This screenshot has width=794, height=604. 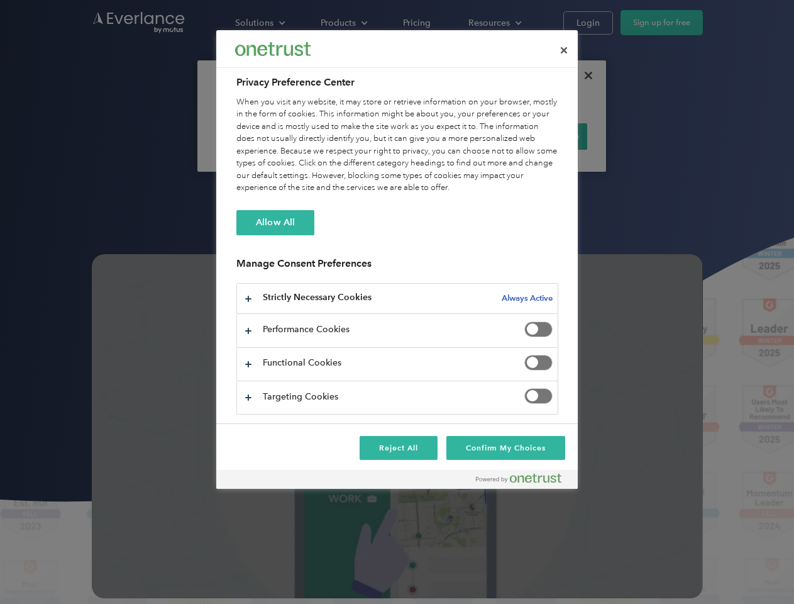 I want to click on button: Close, so click(x=564, y=50).